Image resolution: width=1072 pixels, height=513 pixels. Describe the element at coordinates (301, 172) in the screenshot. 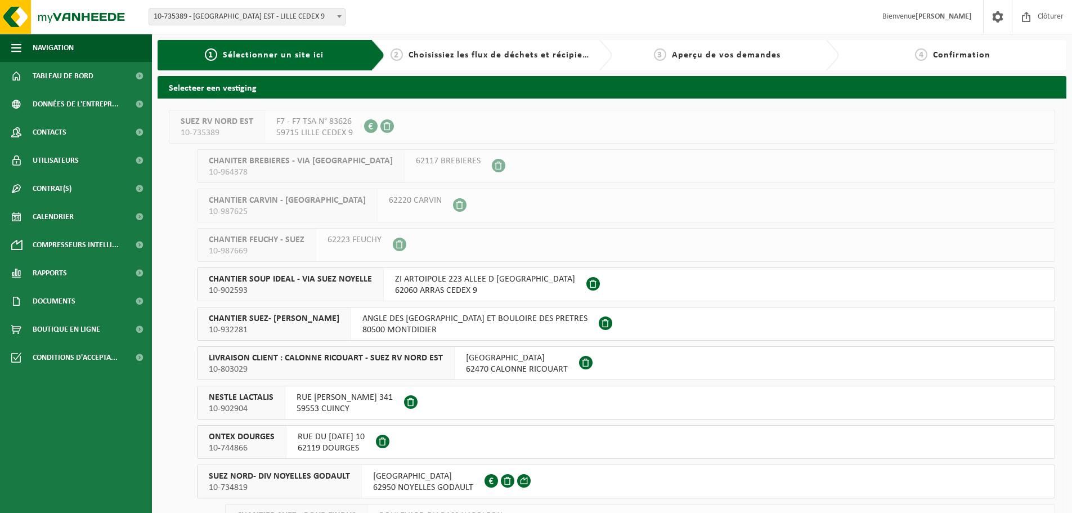

I see `span: 10-964378` at that location.